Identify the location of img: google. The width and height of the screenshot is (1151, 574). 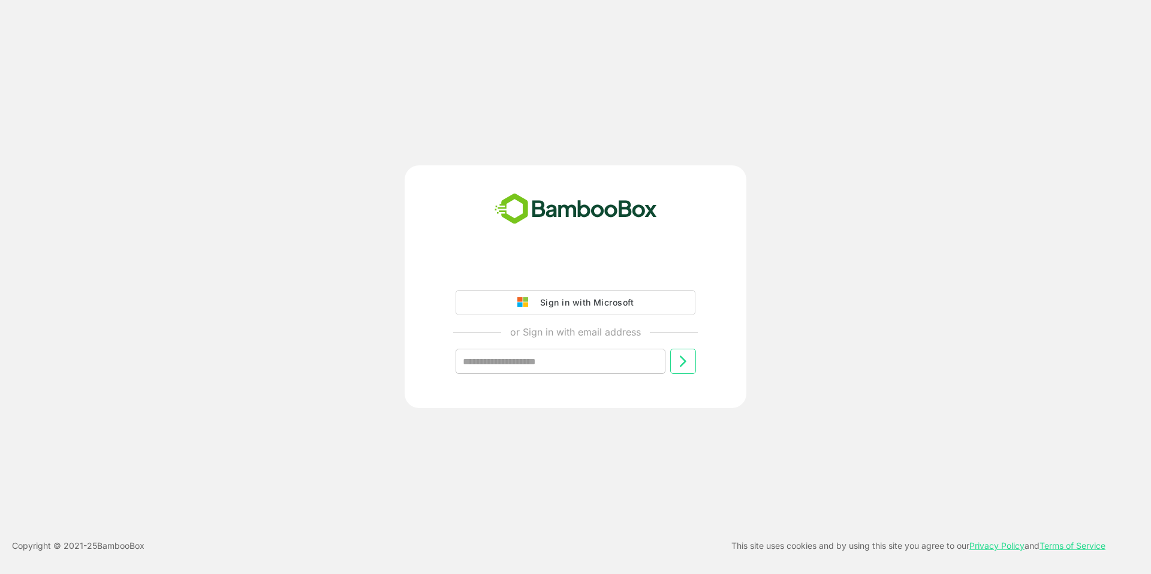
(526, 303).